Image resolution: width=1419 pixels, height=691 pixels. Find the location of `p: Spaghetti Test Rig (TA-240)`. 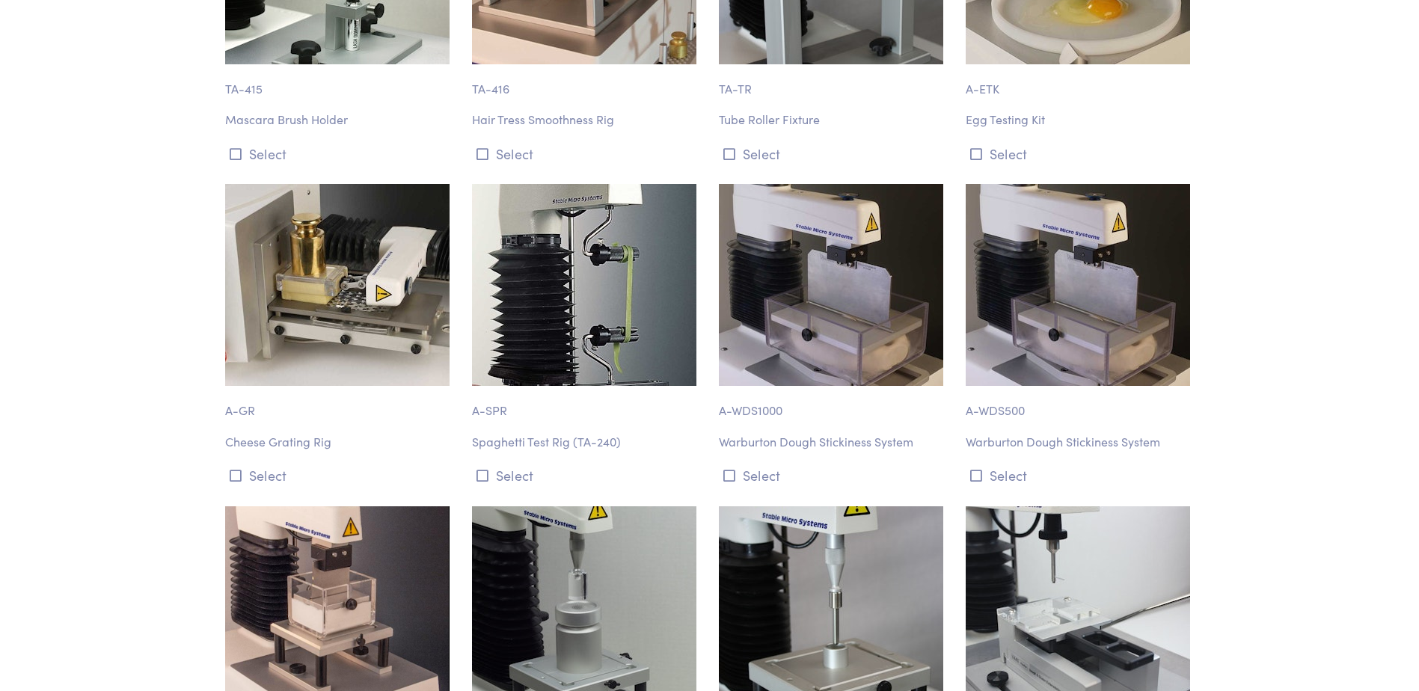

p: Spaghetti Test Rig (TA-240) is located at coordinates (587, 442).